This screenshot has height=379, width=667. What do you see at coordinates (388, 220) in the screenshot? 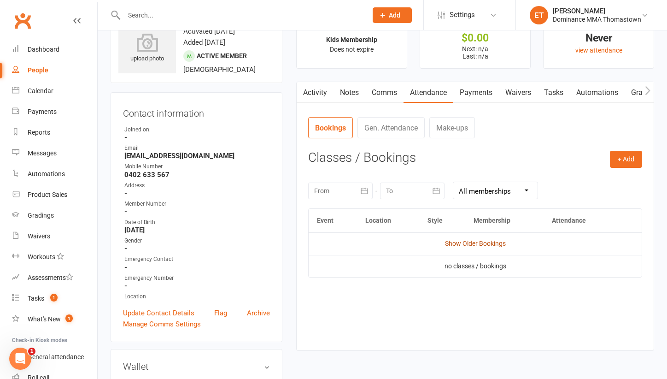
I see `th: Location` at bounding box center [388, 220].